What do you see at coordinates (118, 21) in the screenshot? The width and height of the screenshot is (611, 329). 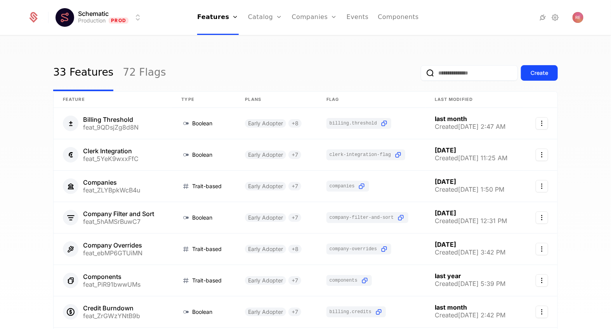 I see `span: Prod` at bounding box center [118, 21].